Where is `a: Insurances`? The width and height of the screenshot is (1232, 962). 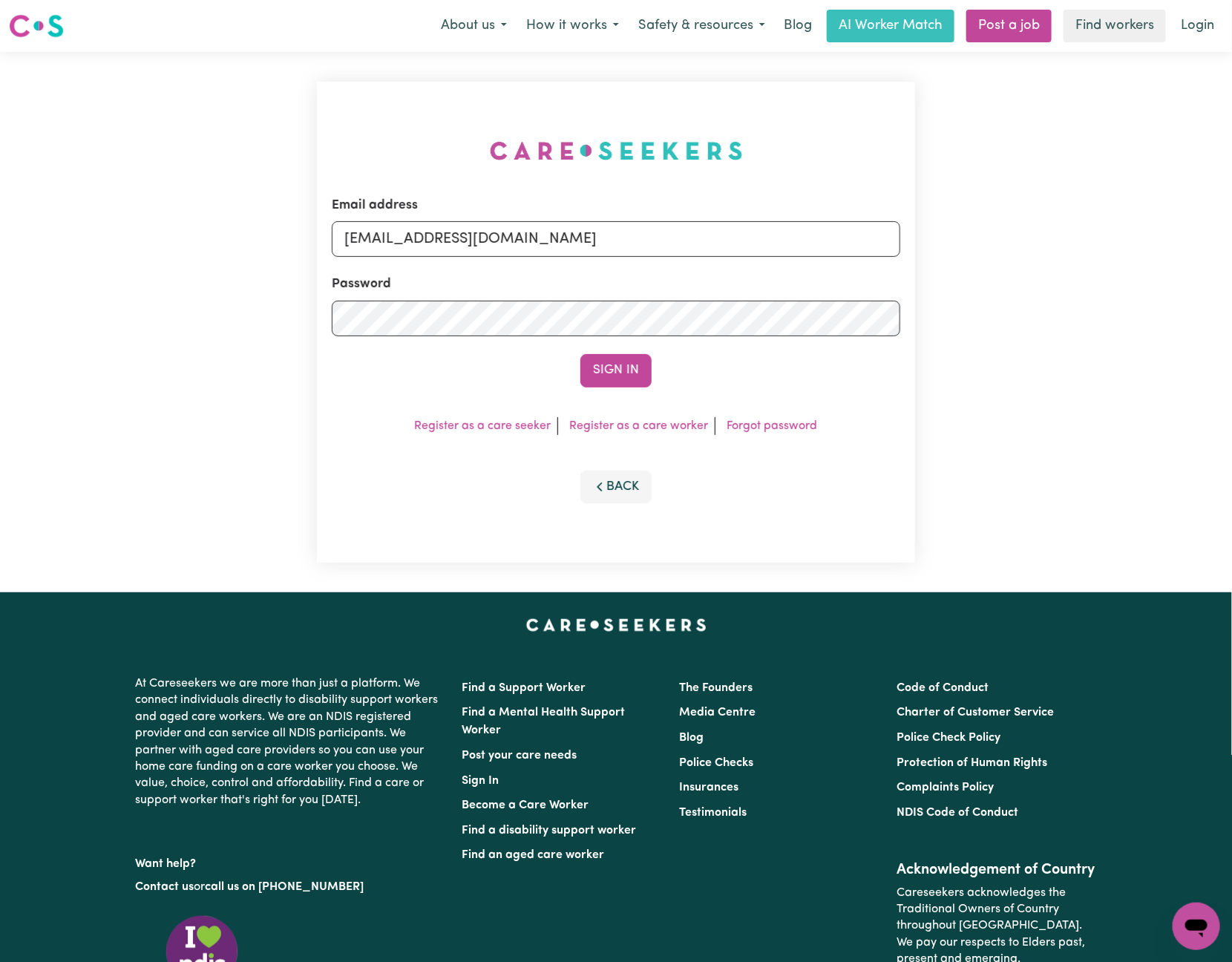 a: Insurances is located at coordinates (709, 787).